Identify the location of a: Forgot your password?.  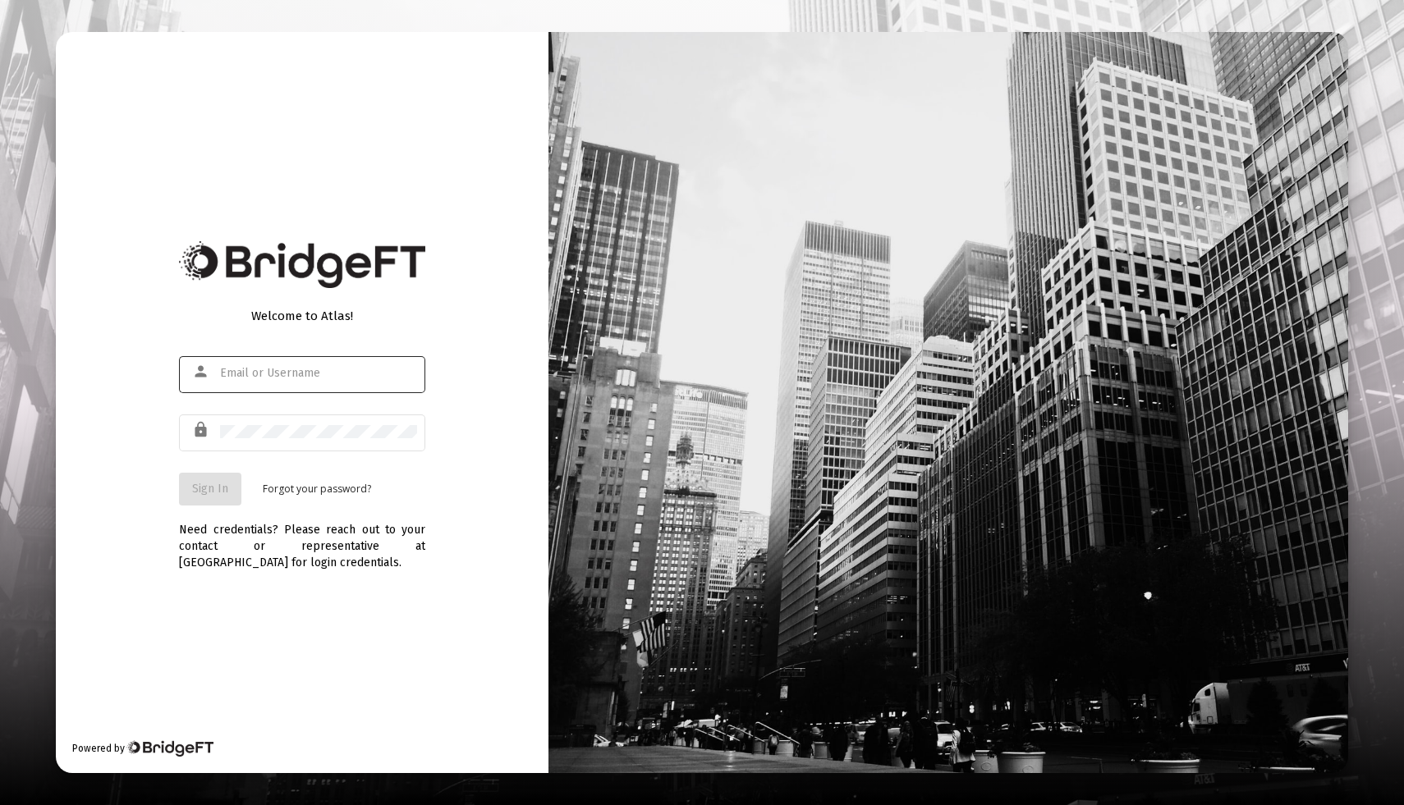
(317, 489).